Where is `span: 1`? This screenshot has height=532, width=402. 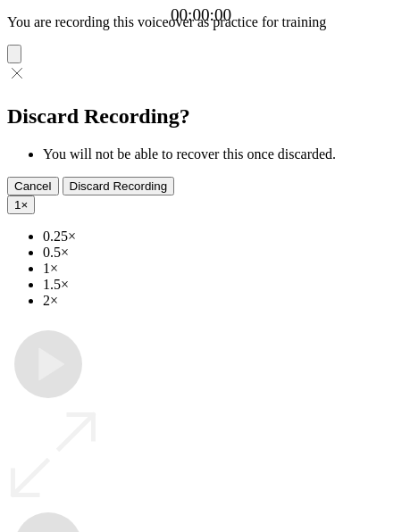
span: 1 is located at coordinates (17, 205).